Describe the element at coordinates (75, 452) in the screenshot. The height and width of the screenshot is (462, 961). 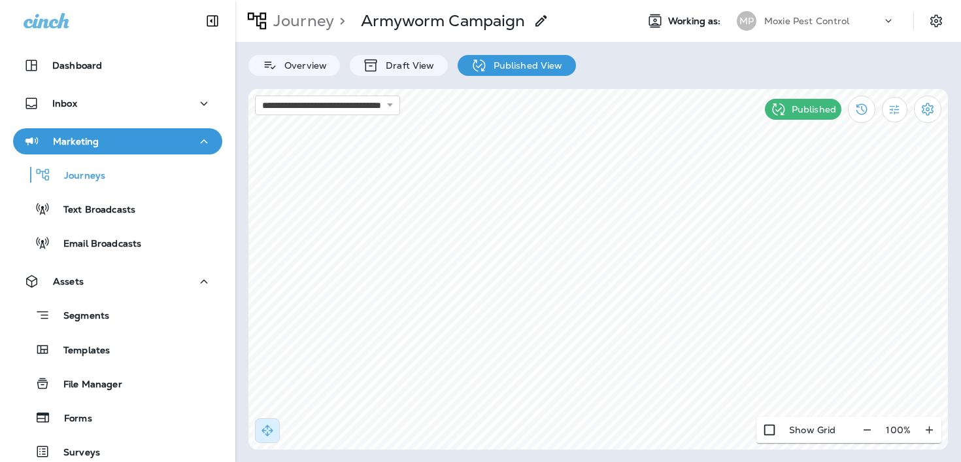
I see `p: Surveys` at that location.